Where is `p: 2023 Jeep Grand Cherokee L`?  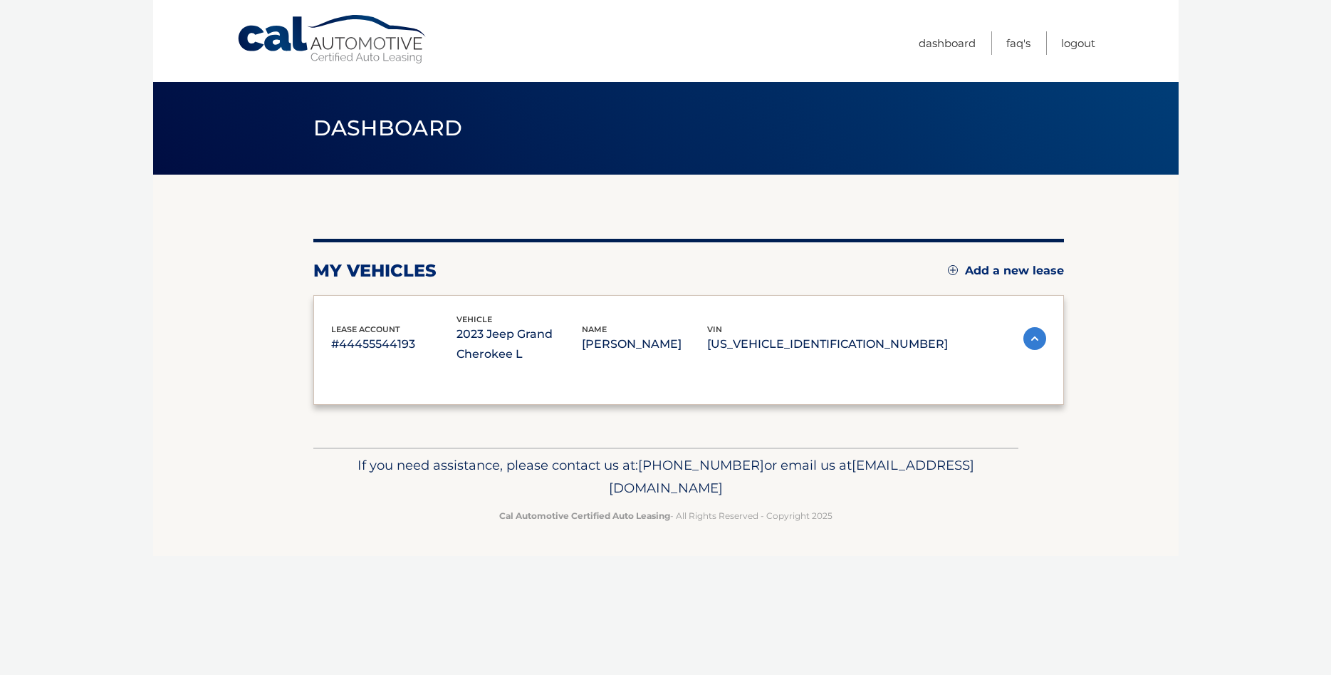
p: 2023 Jeep Grand Cherokee L is located at coordinates (519, 344).